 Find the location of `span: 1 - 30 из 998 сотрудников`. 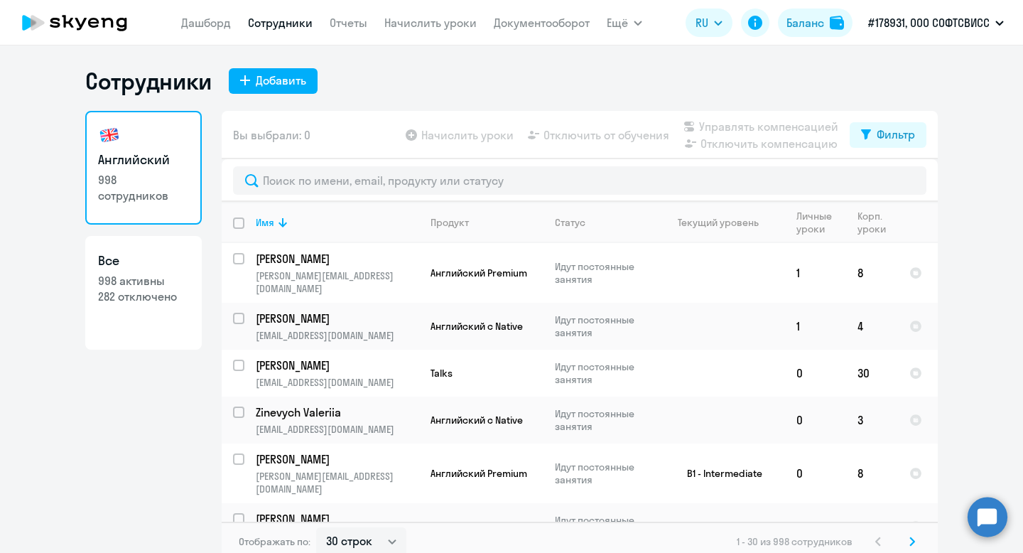

span: 1 - 30 из 998 сотрудников is located at coordinates (794, 541).